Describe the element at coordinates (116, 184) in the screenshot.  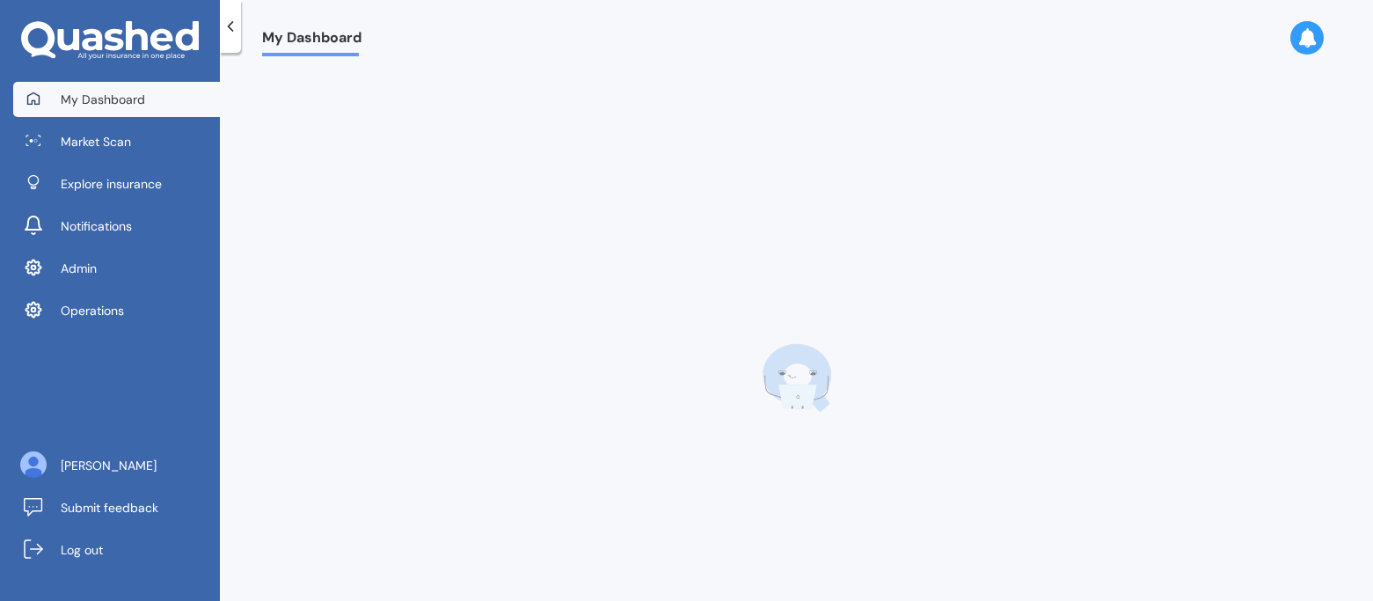
I see `a: Explore insurance` at that location.